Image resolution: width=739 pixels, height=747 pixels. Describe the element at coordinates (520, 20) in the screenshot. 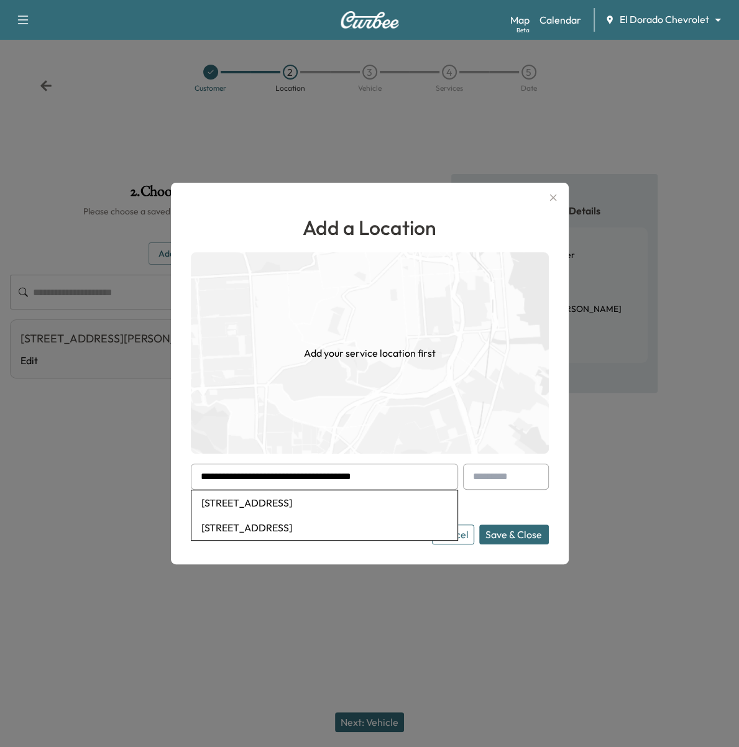

I see `a: MapBeta` at that location.